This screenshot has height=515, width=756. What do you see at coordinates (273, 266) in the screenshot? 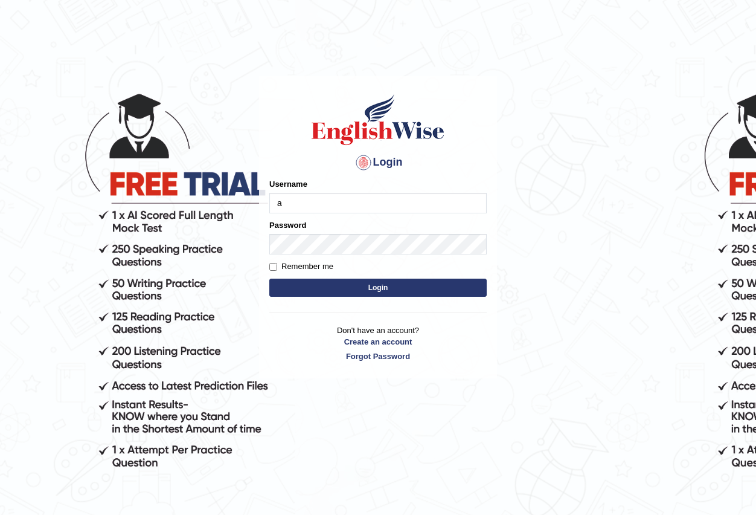
I see `input: Remember me` at bounding box center [273, 266].